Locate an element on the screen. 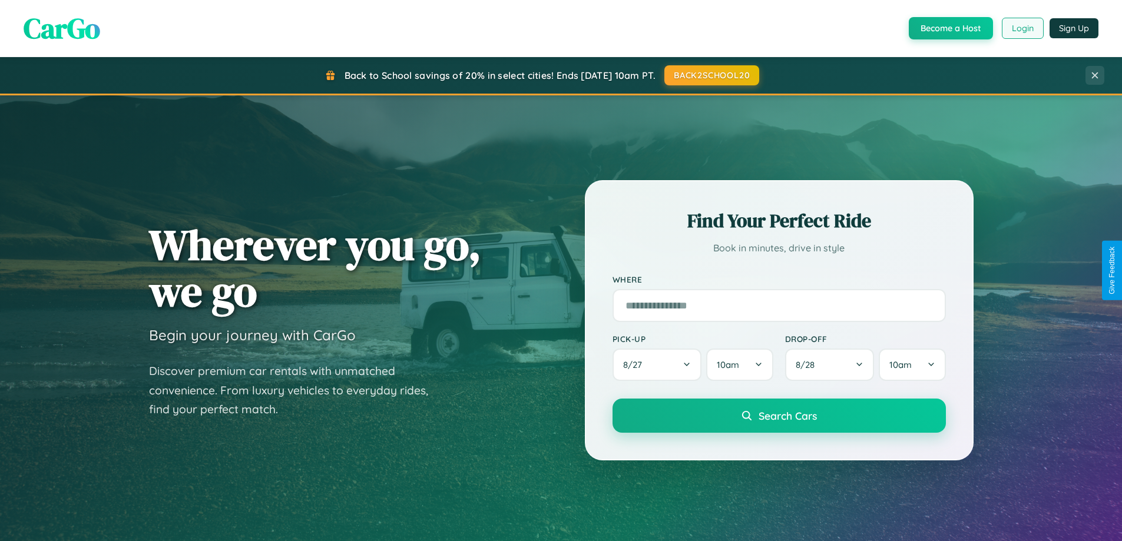  h2: Find Your Perfect Ride is located at coordinates (779, 221).